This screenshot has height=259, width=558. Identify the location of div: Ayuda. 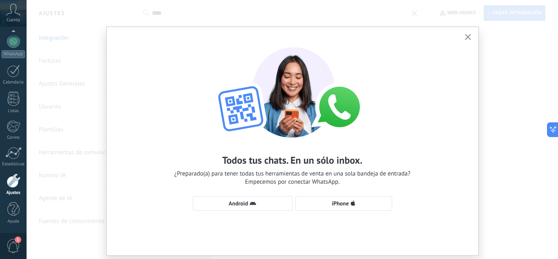
(13, 221).